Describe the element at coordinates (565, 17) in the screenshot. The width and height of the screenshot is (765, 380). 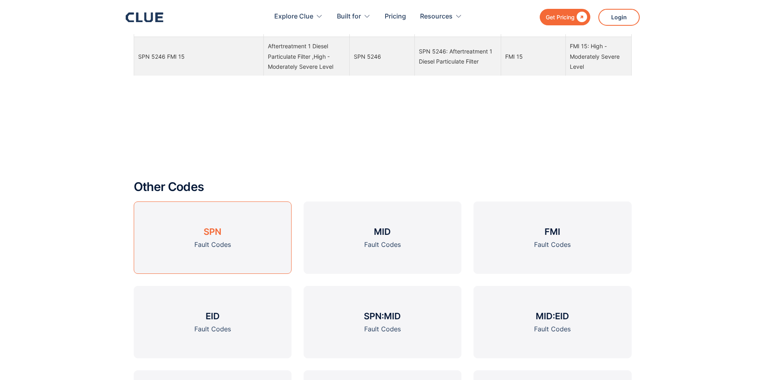
I see `a: Get Pricing` at that location.